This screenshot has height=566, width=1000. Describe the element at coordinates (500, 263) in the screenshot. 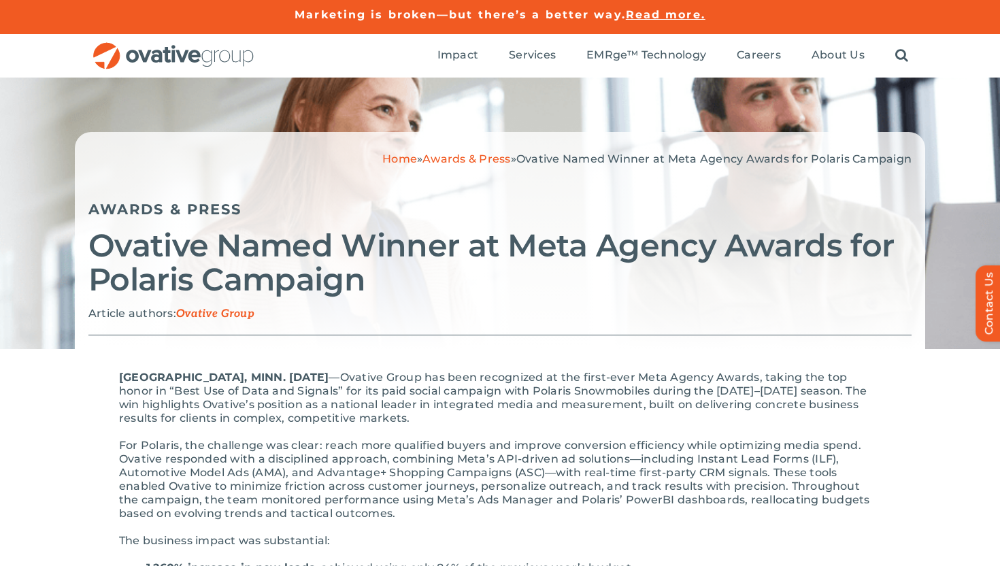

I see `h2: Ovative Named Winner at Meta Agency Awards for Polaris Campaign` at that location.